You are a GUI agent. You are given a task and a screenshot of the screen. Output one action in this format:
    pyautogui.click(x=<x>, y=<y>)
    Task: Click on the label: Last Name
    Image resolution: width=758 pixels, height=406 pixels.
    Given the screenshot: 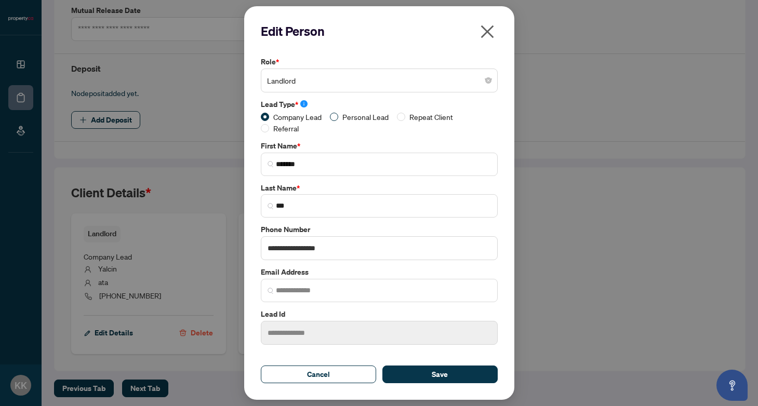 What is the action you would take?
    pyautogui.click(x=379, y=188)
    